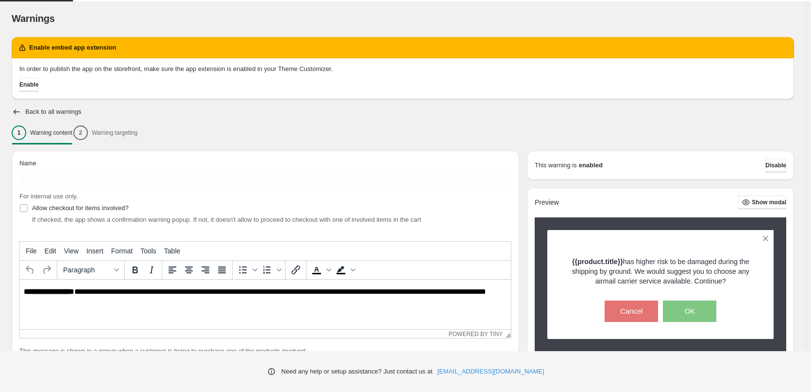 Image resolution: width=811 pixels, height=392 pixels. Describe the element at coordinates (31, 251) in the screenshot. I see `span: File` at that location.